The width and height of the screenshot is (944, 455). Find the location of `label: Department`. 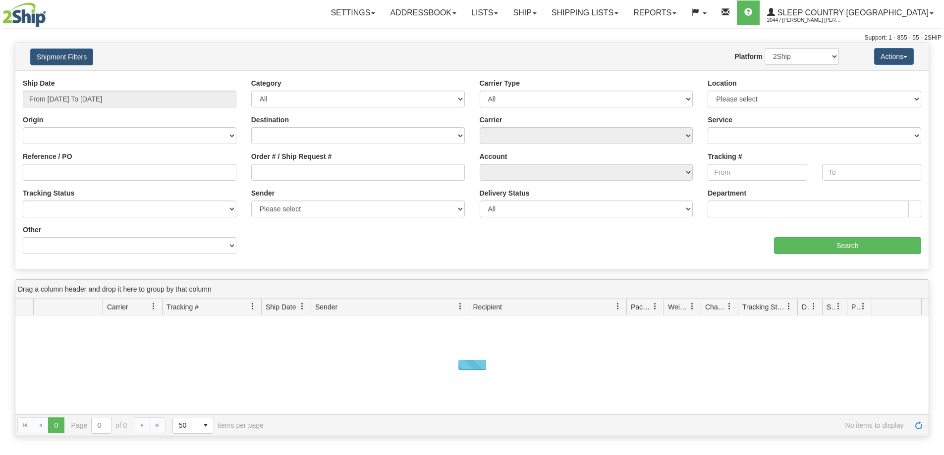

label: Department is located at coordinates (727, 193).